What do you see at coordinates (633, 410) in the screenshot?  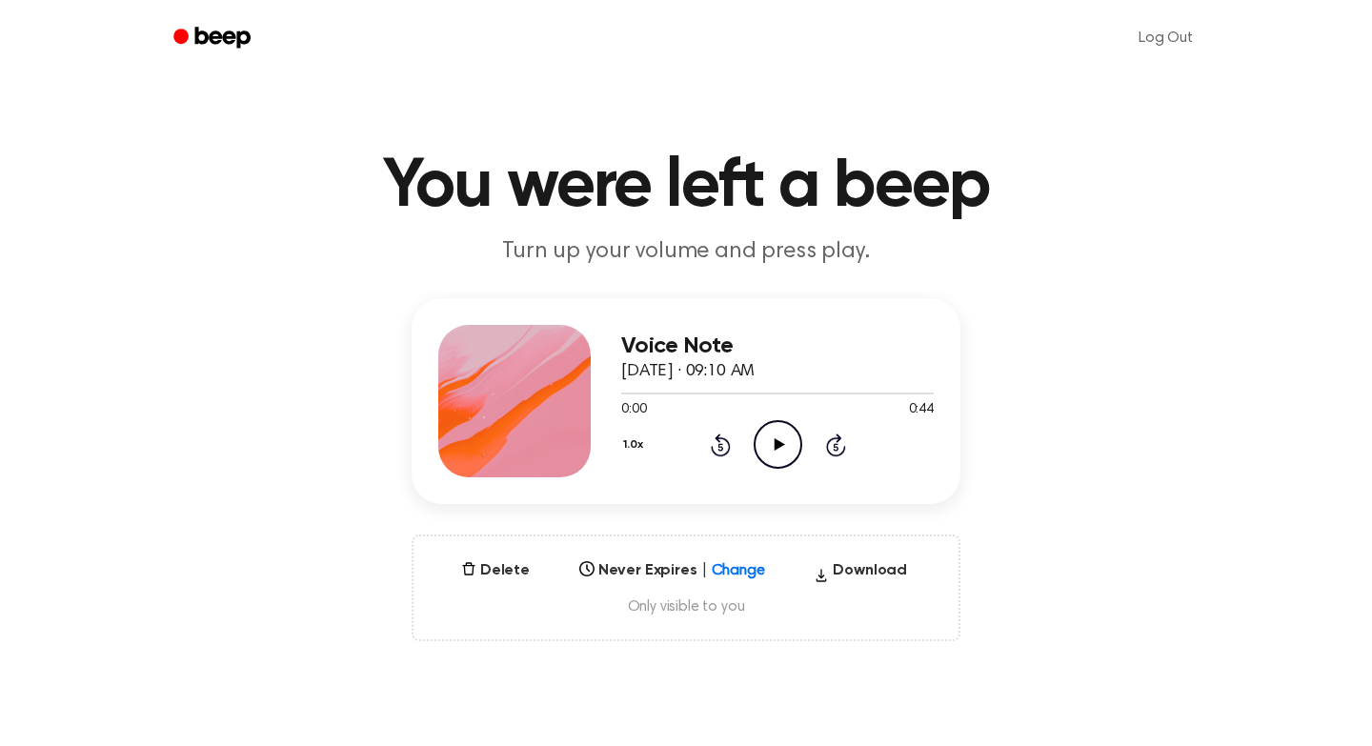 I see `span: 0:00` at bounding box center [633, 410].